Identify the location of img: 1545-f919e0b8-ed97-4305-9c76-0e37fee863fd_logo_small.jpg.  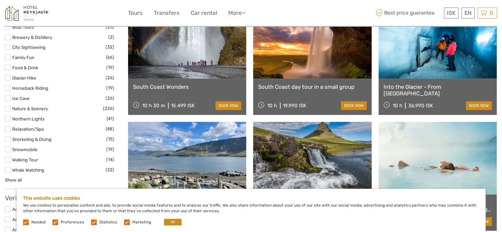
(27, 13).